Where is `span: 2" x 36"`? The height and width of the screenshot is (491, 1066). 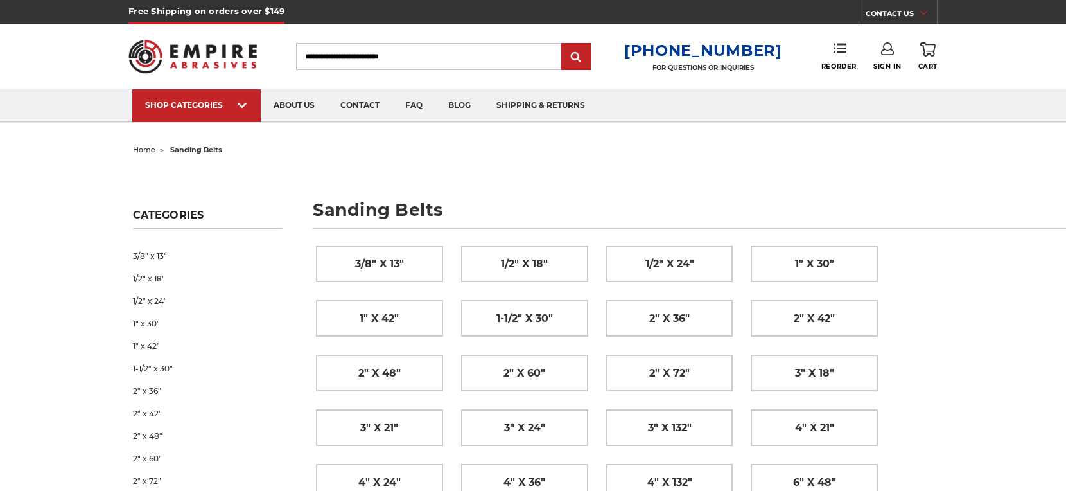
span: 2" x 36" is located at coordinates (669, 319).